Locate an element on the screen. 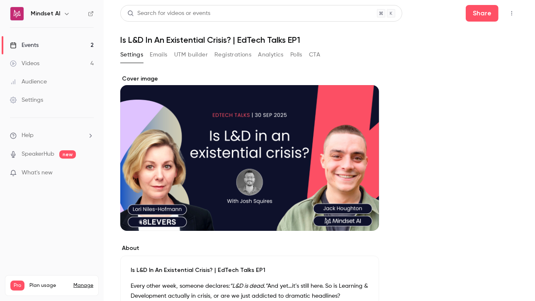 Image resolution: width=535 pixels, height=301 pixels. span: Plan usage is located at coordinates (49, 285).